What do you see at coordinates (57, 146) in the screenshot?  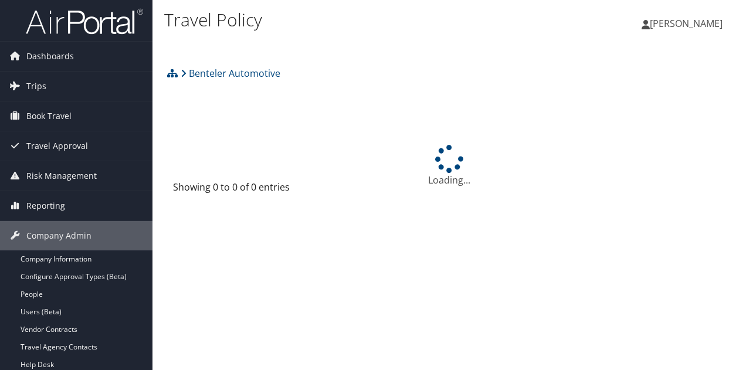 I see `span: Travel Approval` at bounding box center [57, 146].